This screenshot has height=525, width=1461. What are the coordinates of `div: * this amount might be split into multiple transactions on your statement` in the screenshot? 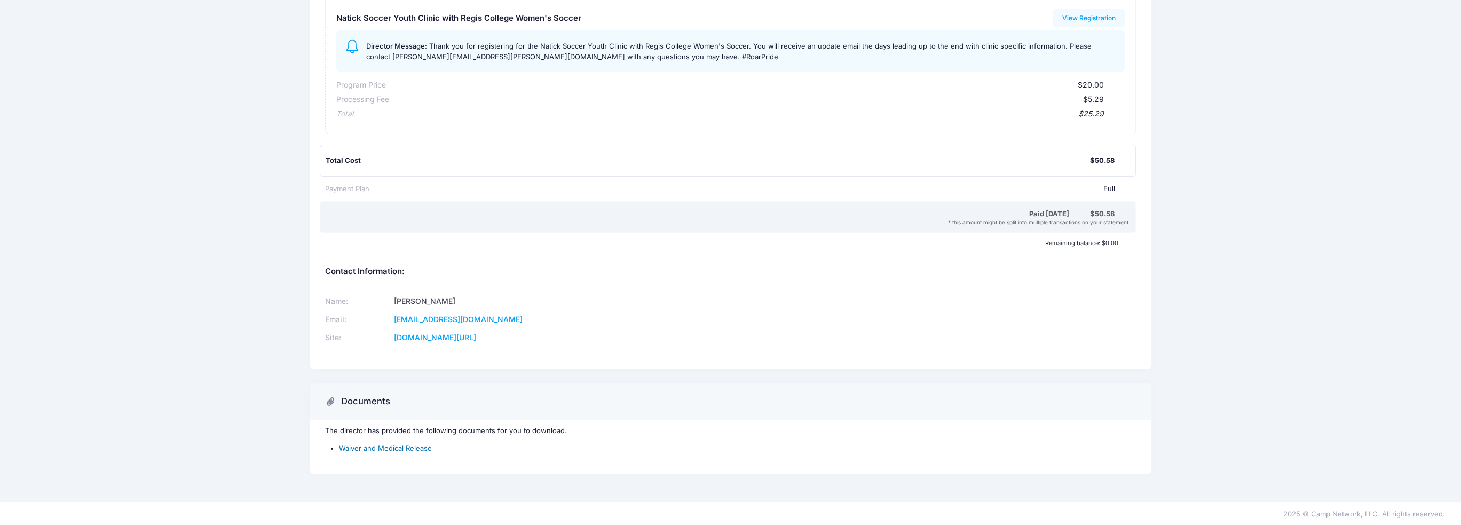 It's located at (728, 222).